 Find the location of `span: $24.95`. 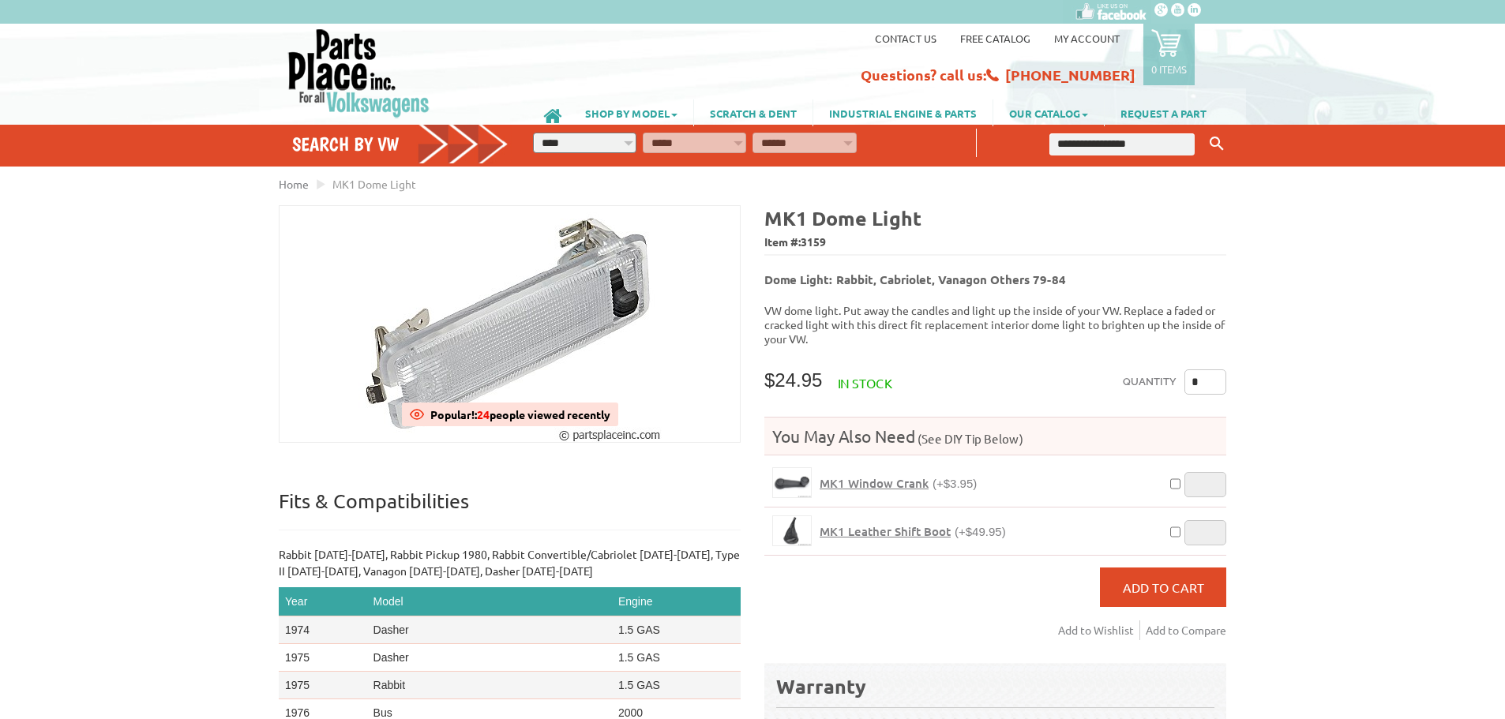

span: $24.95 is located at coordinates (793, 380).